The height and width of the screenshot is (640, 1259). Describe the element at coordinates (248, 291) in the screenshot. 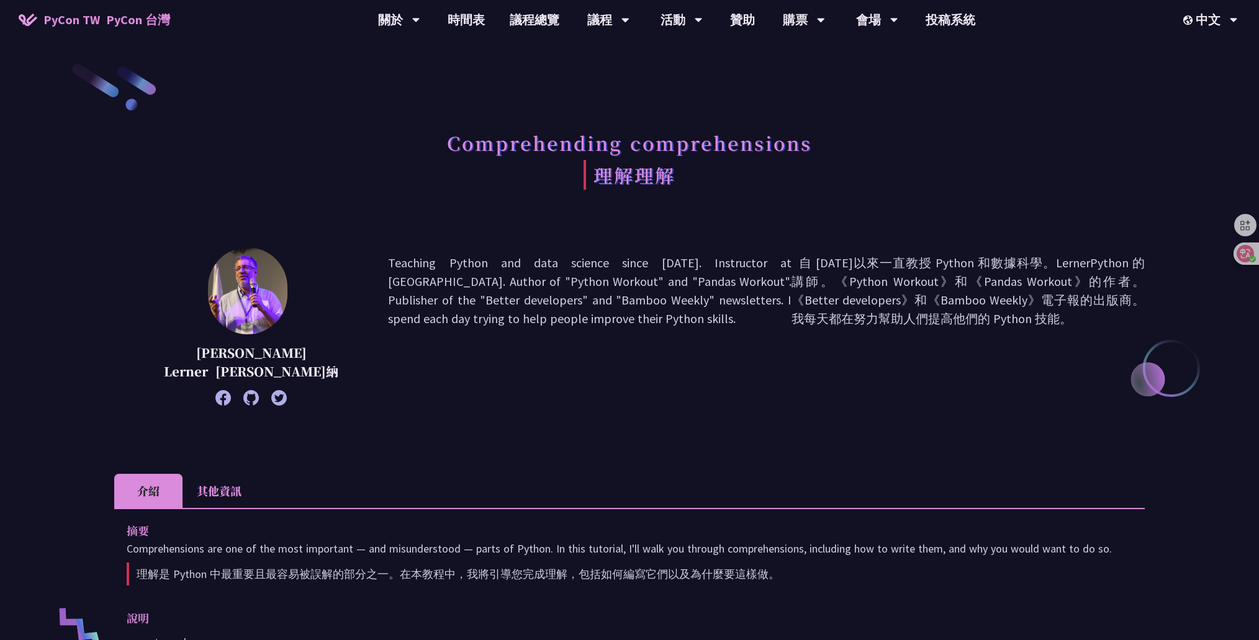

I see `img: Reuven M. Lerner` at that location.